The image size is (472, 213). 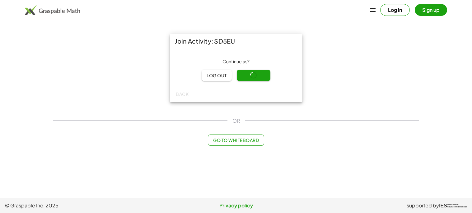 What do you see at coordinates (431, 10) in the screenshot?
I see `button: Sign up` at bounding box center [431, 10].